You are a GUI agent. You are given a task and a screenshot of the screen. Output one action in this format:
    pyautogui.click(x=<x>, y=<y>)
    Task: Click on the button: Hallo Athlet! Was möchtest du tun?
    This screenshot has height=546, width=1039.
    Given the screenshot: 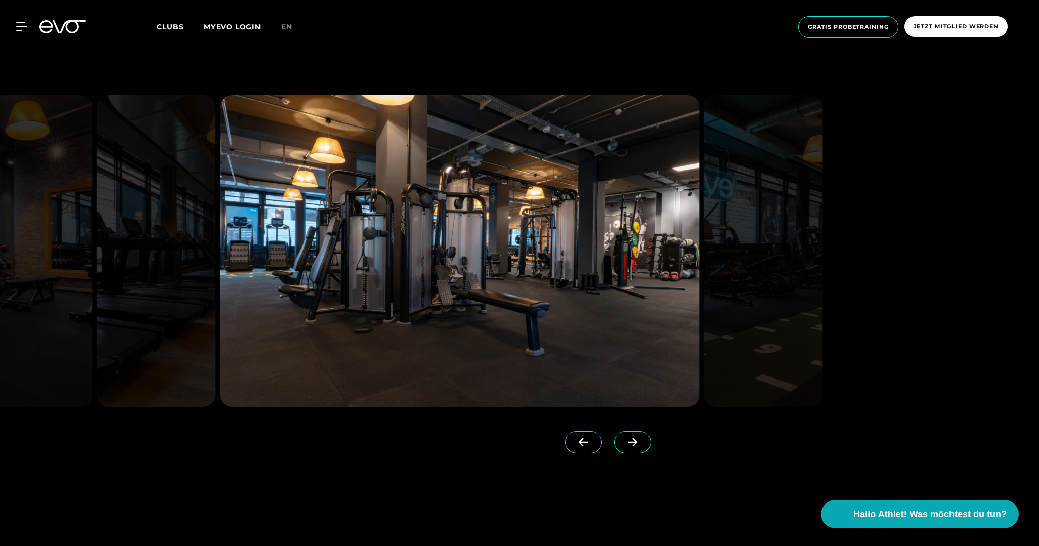 What is the action you would take?
    pyautogui.click(x=920, y=514)
    